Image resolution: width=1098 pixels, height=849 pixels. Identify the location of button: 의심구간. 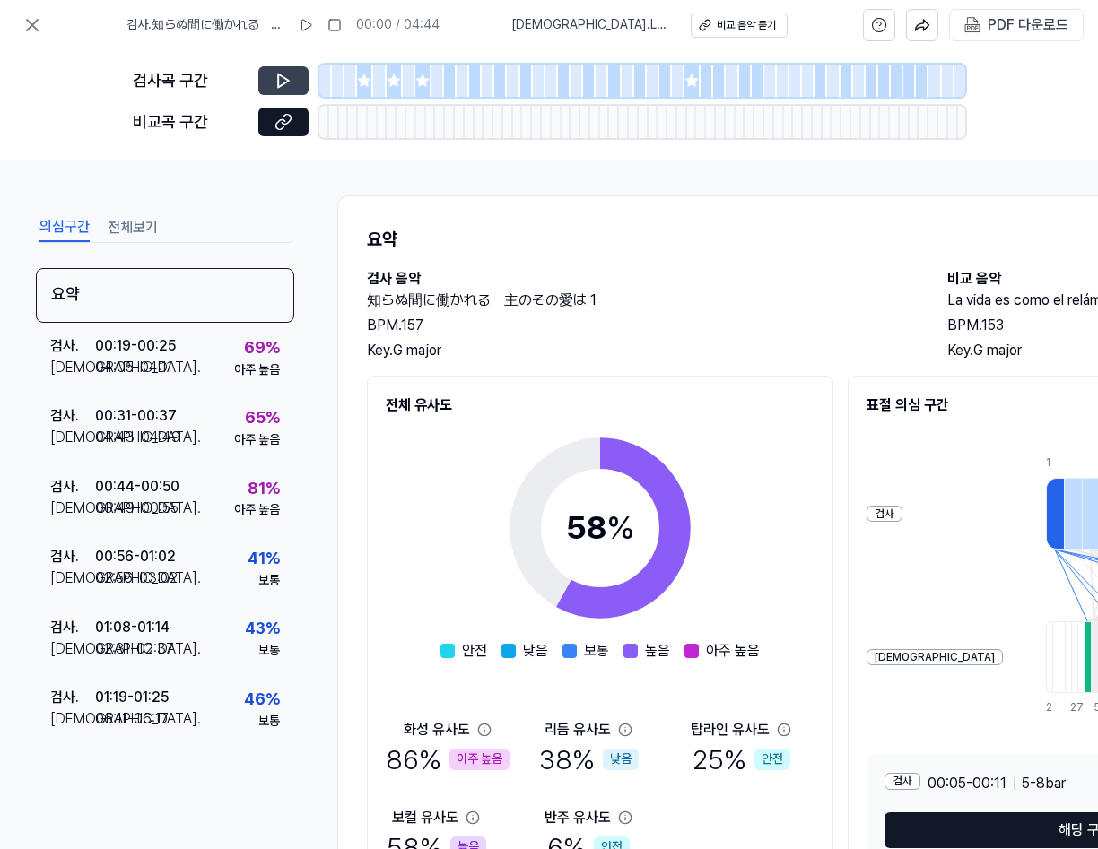
(65, 228).